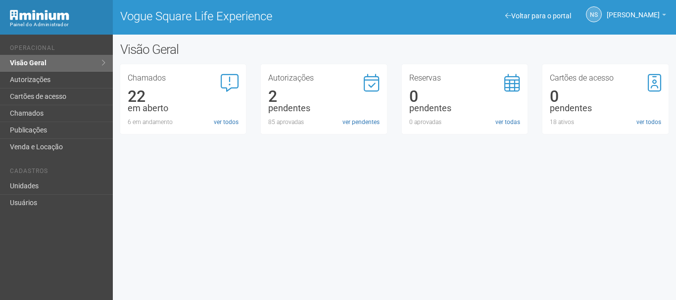  I want to click on div: Painel do Administrador, so click(57, 25).